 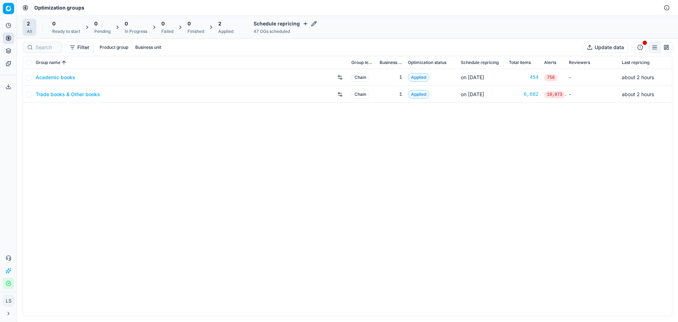 What do you see at coordinates (114, 47) in the screenshot?
I see `button: Product group` at bounding box center [114, 47].